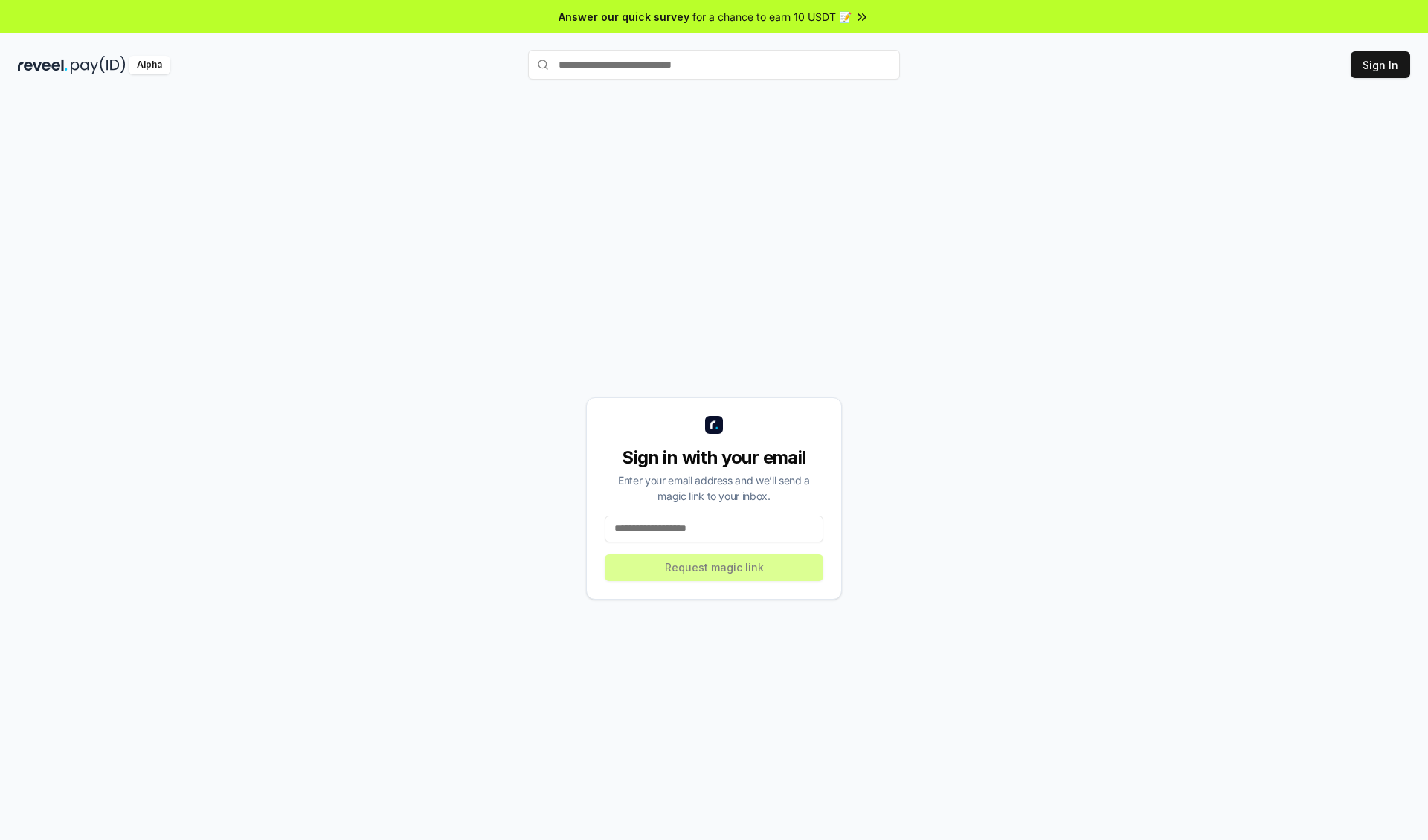 Image resolution: width=1428 pixels, height=840 pixels. What do you see at coordinates (772, 17) in the screenshot?
I see `span: for a chance to earn 10 USDT 📝` at bounding box center [772, 17].